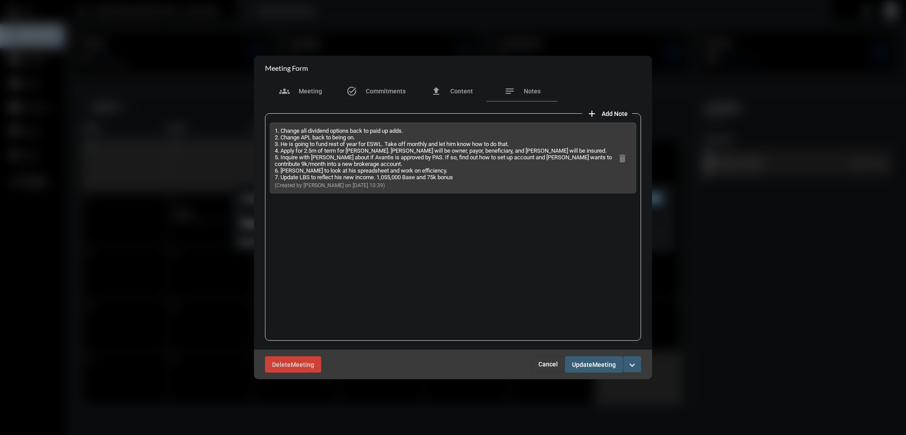 The image size is (906, 435). Describe the element at coordinates (285, 91) in the screenshot. I see `mat-icon: groups` at that location.